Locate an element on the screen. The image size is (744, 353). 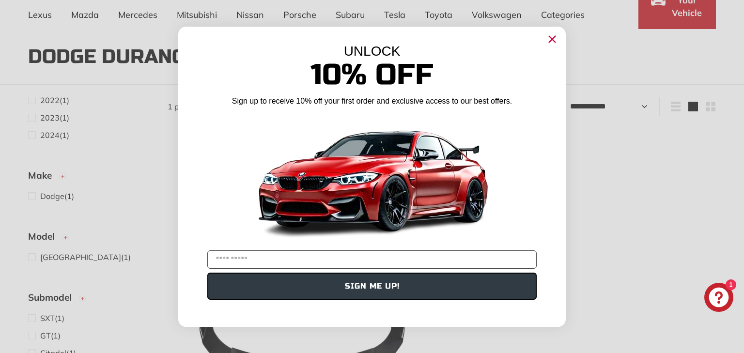
span: 10% Off is located at coordinates (372, 75).